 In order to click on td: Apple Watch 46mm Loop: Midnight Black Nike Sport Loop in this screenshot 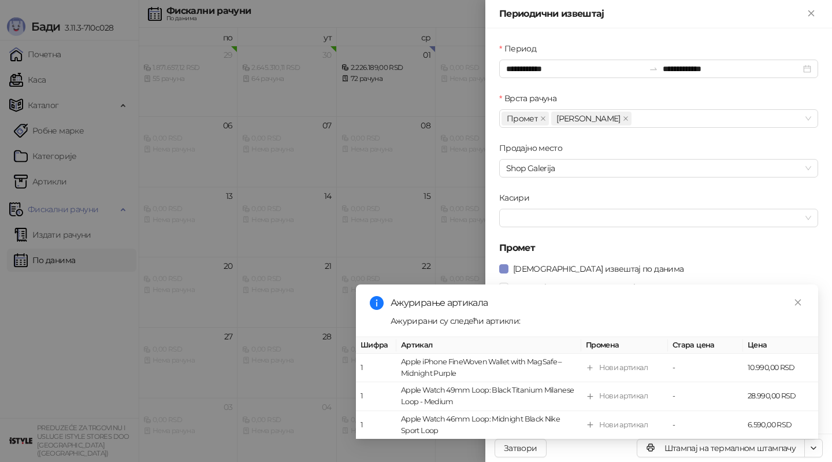, I will do `click(489, 425)`.